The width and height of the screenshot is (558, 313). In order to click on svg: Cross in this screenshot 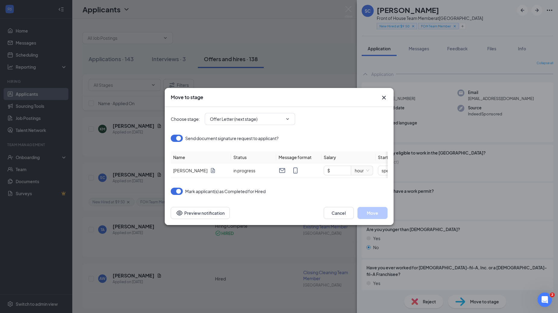, I will do `click(384, 98)`.